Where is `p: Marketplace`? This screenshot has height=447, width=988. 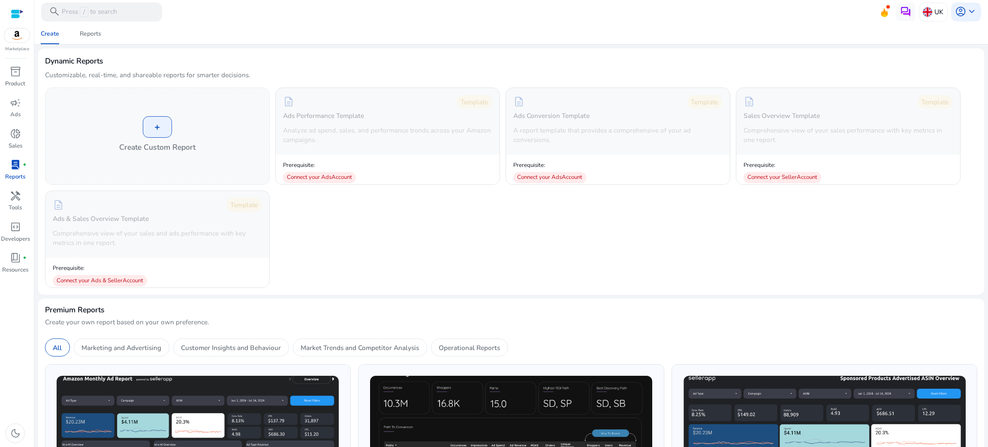
p: Marketplace is located at coordinates (17, 49).